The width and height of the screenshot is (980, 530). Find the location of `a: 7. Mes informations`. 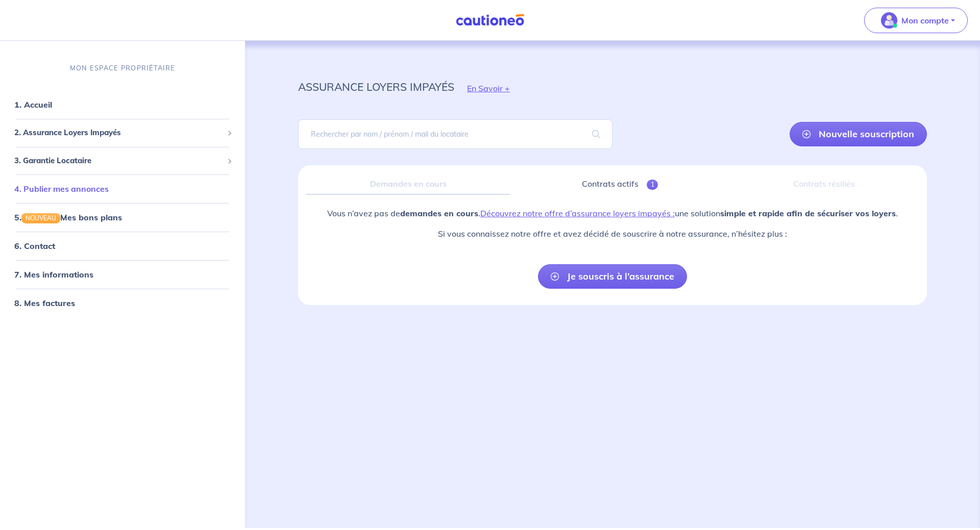

a: 7. Mes informations is located at coordinates (54, 274).